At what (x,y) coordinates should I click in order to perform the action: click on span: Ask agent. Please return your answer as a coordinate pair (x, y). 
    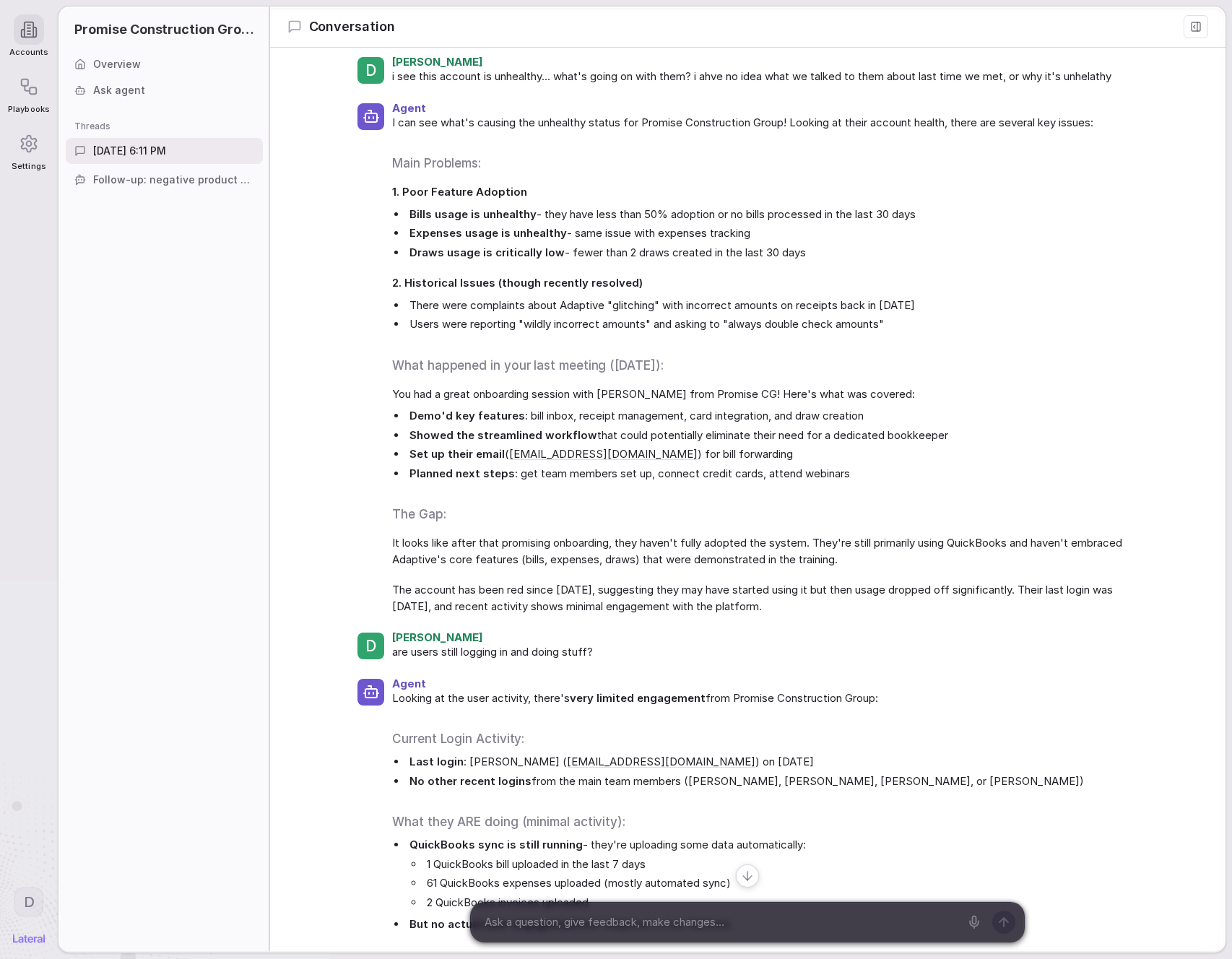
    Looking at the image, I should click on (119, 90).